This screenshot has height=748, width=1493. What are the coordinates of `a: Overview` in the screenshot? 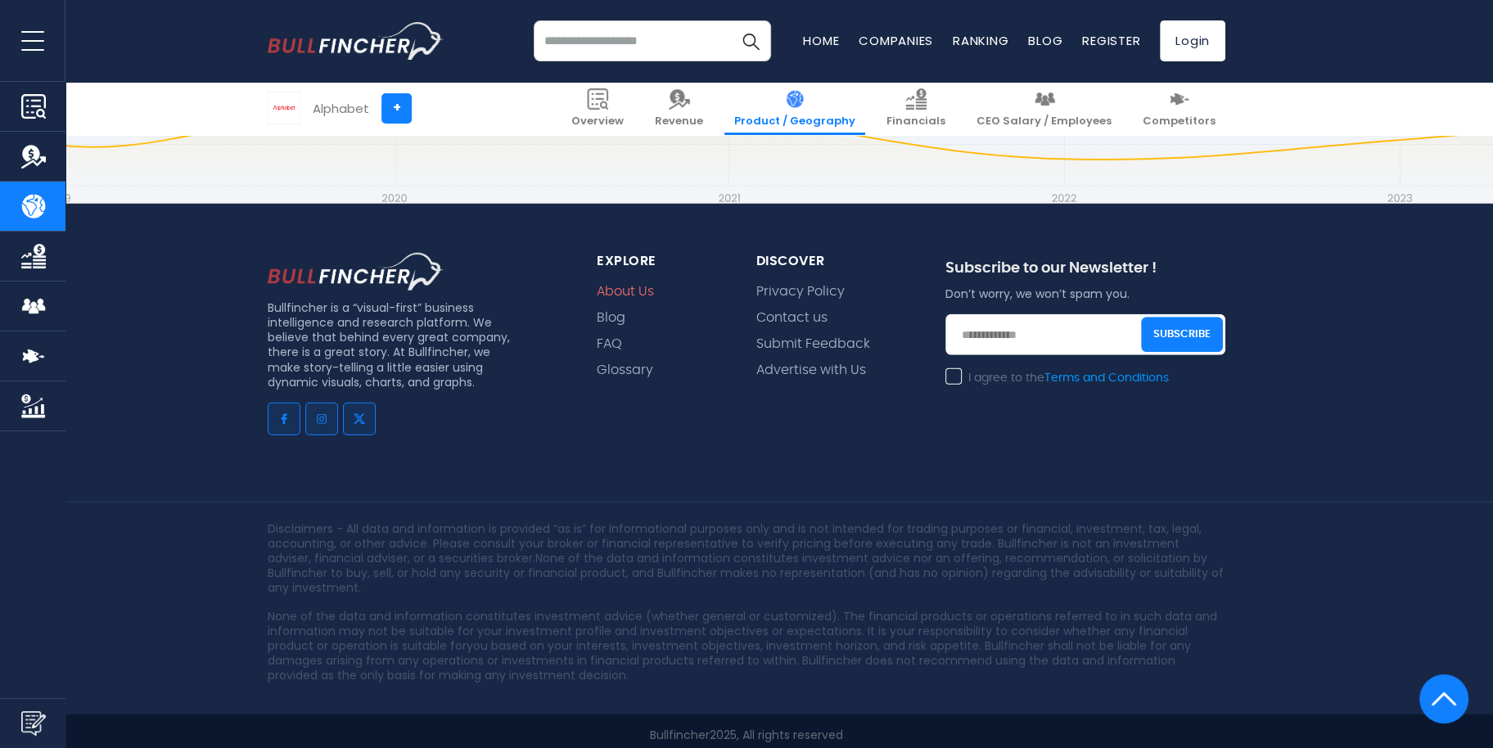 It's located at (598, 108).